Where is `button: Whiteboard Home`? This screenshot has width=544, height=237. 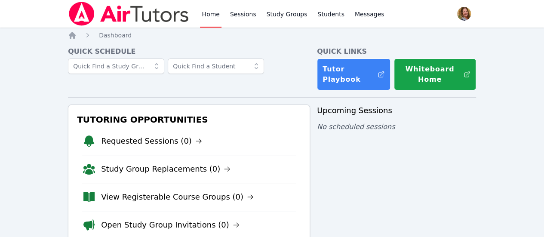
button: Whiteboard Home is located at coordinates (435, 74).